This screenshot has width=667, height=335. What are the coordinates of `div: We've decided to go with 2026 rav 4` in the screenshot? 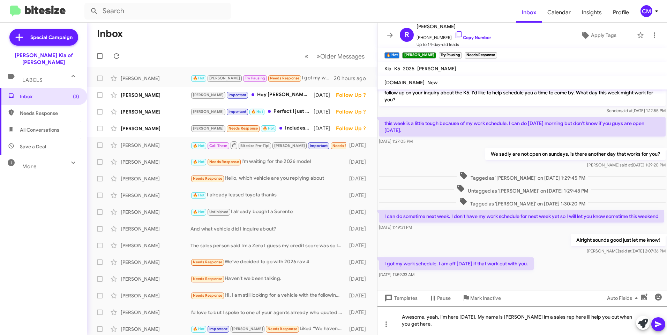 It's located at (268, 262).